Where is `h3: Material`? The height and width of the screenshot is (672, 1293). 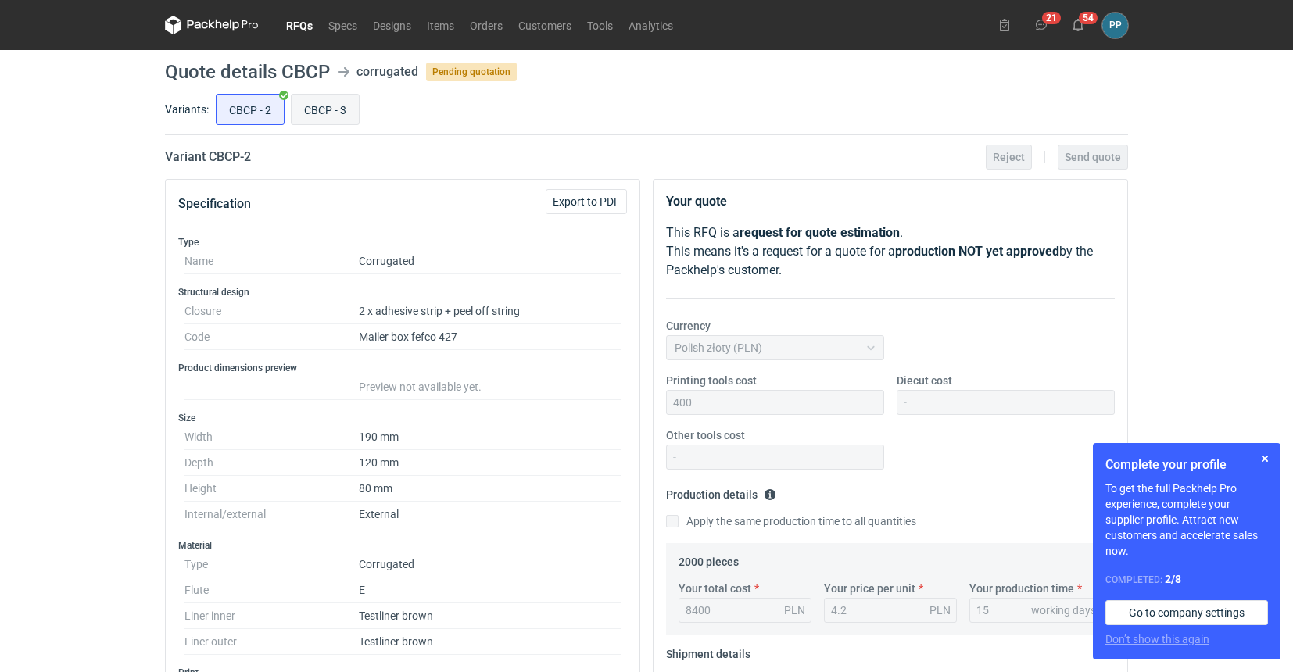 h3: Material is located at coordinates (403, 546).